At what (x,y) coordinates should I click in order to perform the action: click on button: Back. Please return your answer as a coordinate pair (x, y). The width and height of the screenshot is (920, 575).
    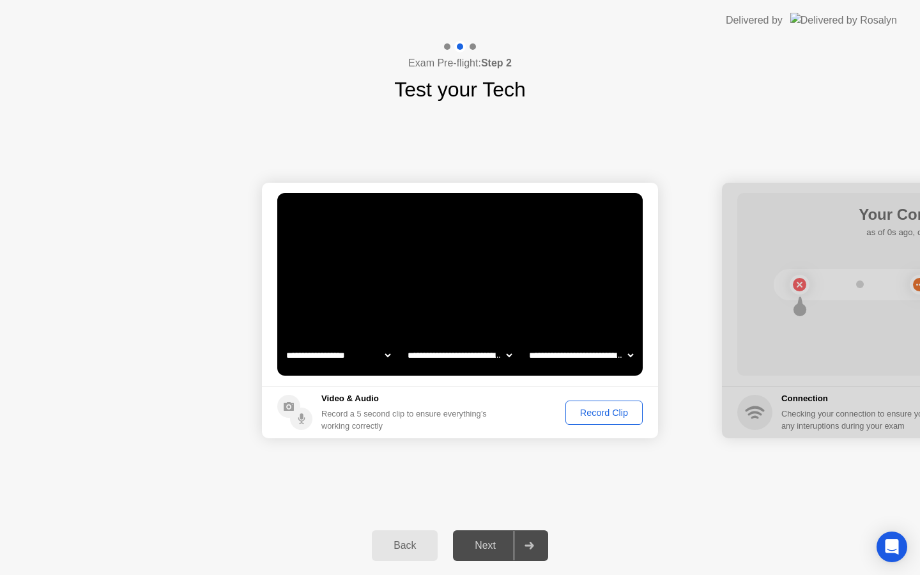
    Looking at the image, I should click on (404, 545).